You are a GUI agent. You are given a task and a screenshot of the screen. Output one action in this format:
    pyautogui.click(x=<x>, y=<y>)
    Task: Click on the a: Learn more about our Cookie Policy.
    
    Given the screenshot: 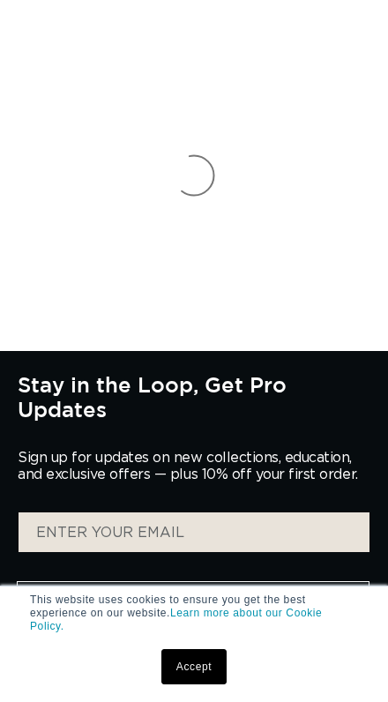 What is the action you would take?
    pyautogui.click(x=176, y=619)
    